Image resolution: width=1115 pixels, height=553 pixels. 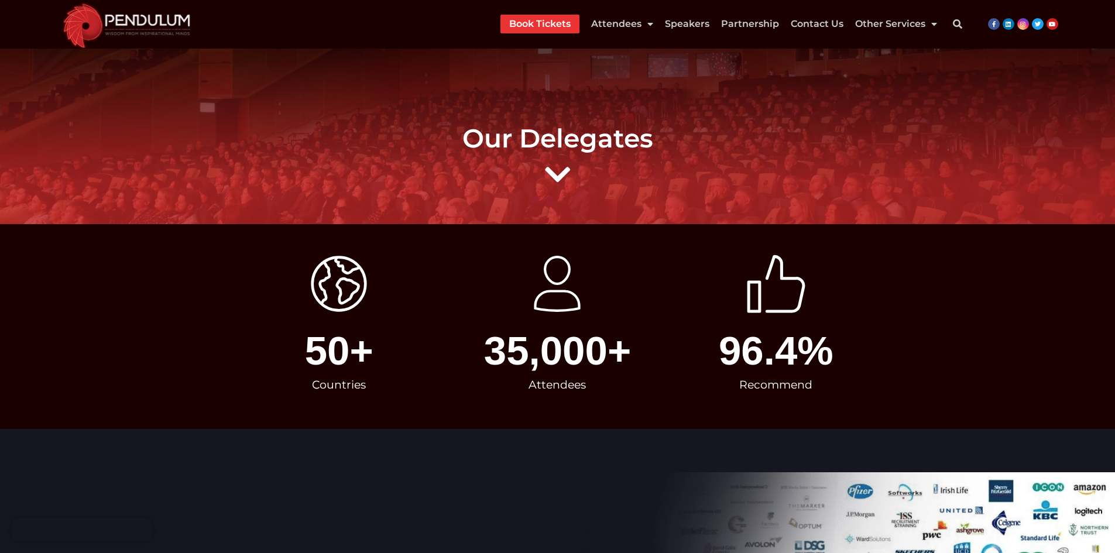 What do you see at coordinates (758, 351) in the screenshot?
I see `span: 96.4` at bounding box center [758, 351].